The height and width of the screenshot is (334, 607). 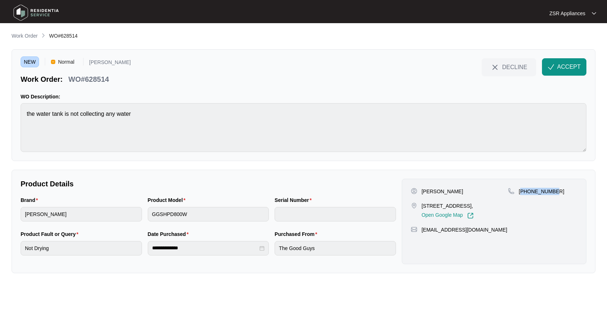 What do you see at coordinates (51, 234) in the screenshot?
I see `label: Product Fault or Query` at bounding box center [51, 234].